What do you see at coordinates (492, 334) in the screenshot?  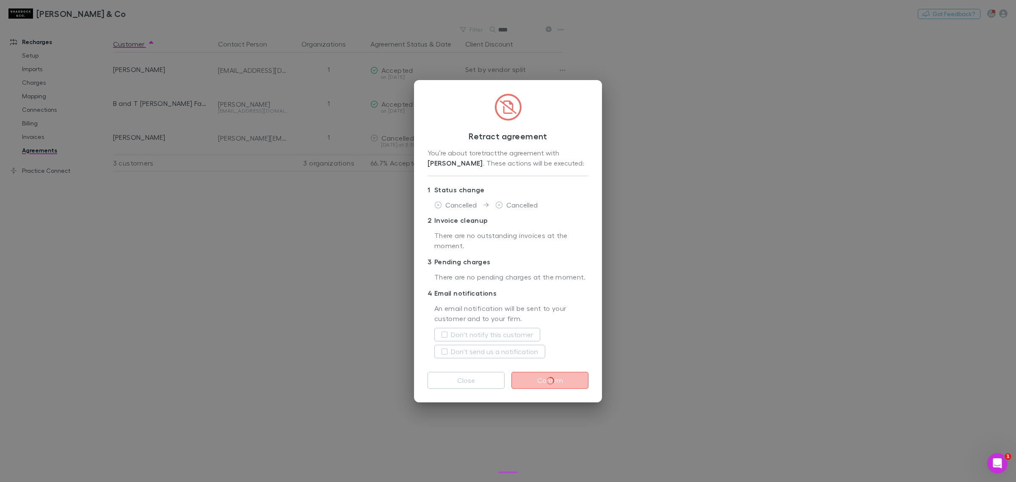 I see `label: Don't notify this customer` at bounding box center [492, 334].